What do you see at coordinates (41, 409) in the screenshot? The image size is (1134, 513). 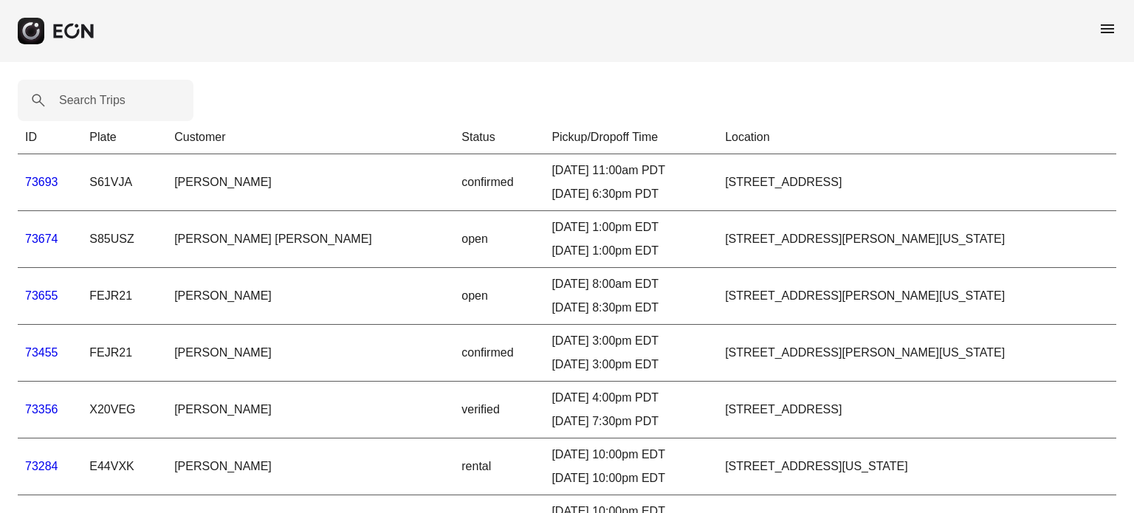 I see `a: 73356` at bounding box center [41, 409].